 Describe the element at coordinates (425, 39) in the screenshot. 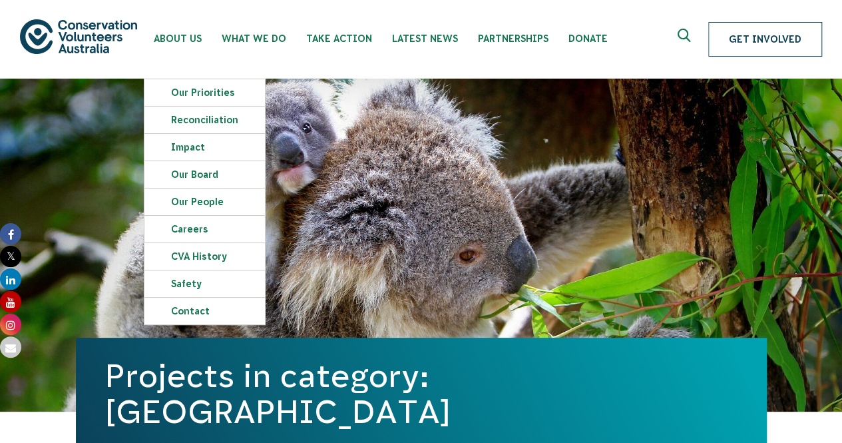

I see `span: Latest News` at that location.